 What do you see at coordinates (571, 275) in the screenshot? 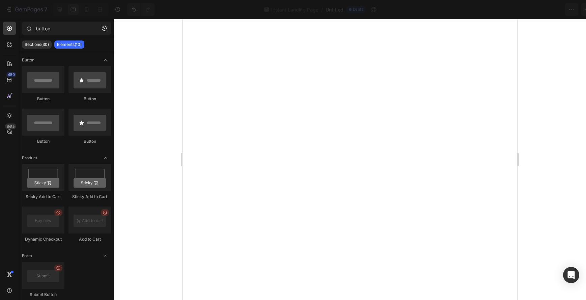
I see `div: Open Intercom Messenger` at bounding box center [571, 275].